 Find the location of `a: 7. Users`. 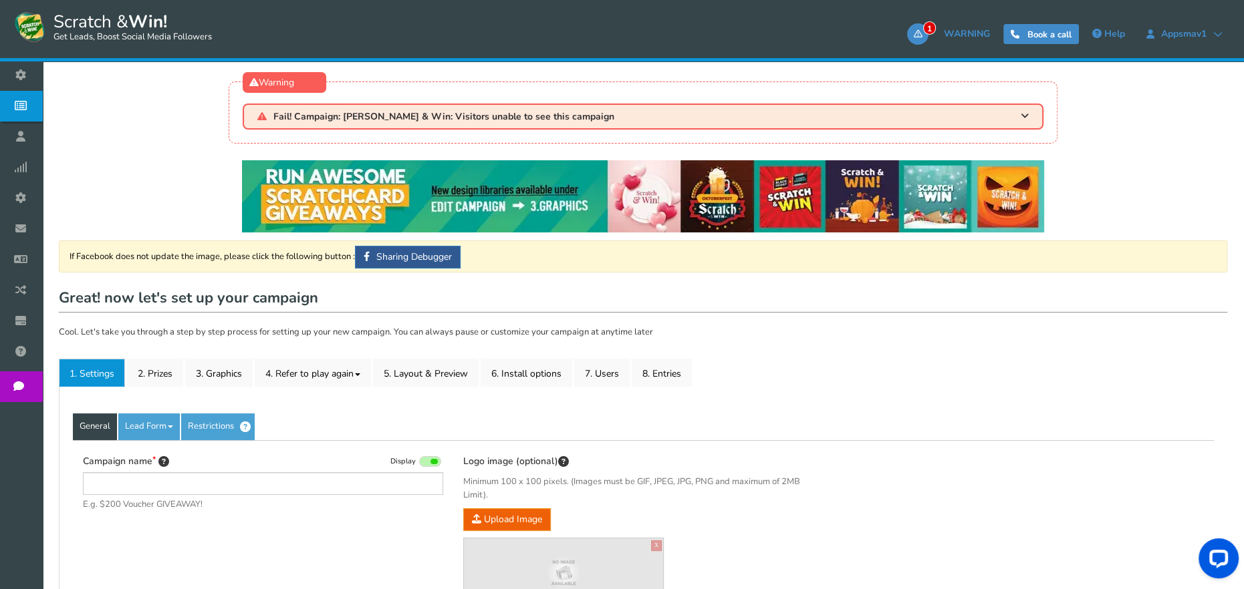

a: 7. Users is located at coordinates (601, 373).